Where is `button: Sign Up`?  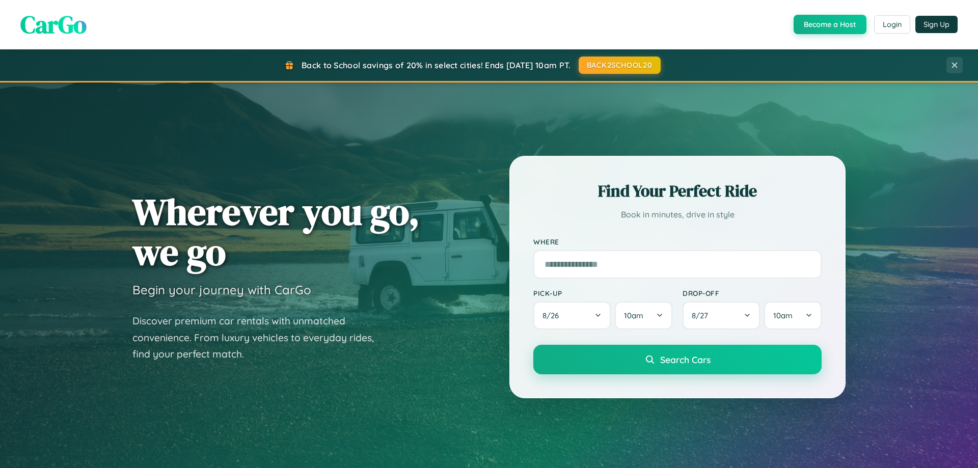
button: Sign Up is located at coordinates (936, 24).